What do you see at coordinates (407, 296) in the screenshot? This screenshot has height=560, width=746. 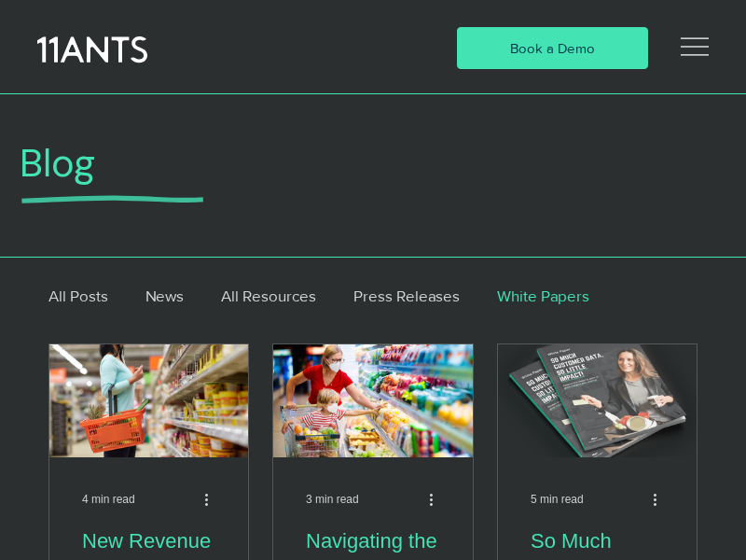 I see `a: Press Releases` at bounding box center [407, 296].